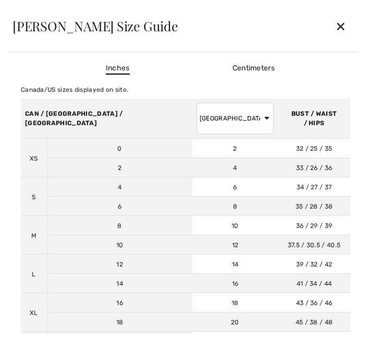  I want to click on span: 36 / 29 / 39, so click(315, 226).